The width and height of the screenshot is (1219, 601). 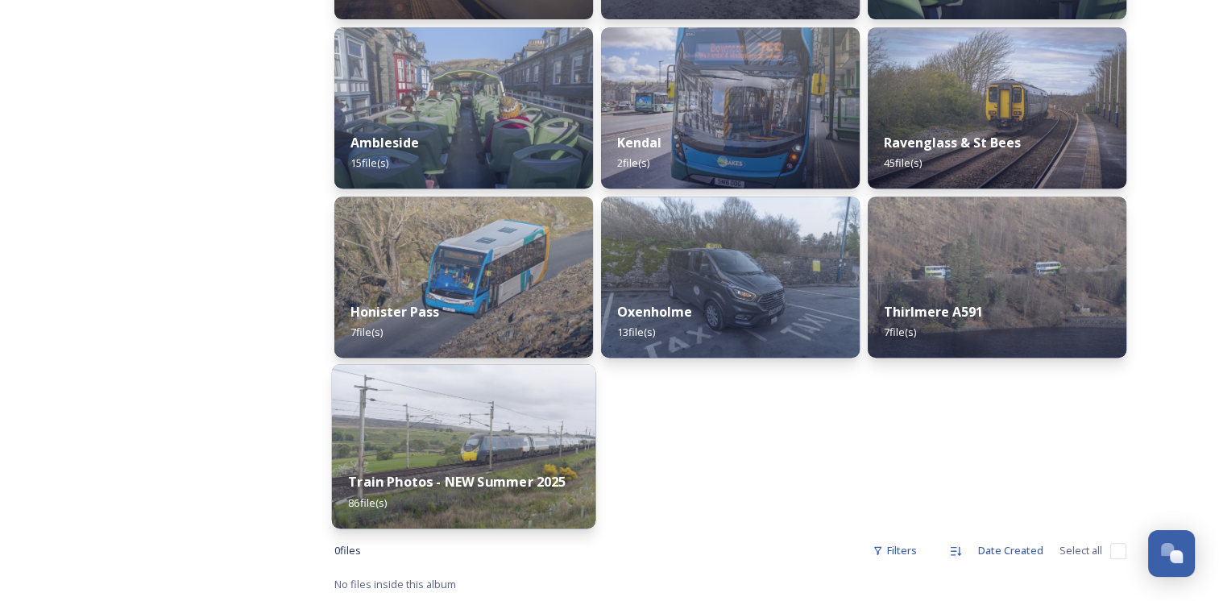 What do you see at coordinates (997, 277) in the screenshot?
I see `img: 8d3f4fb6-ada2-47f0-ad32-4411701becc1.jpg` at bounding box center [997, 277].